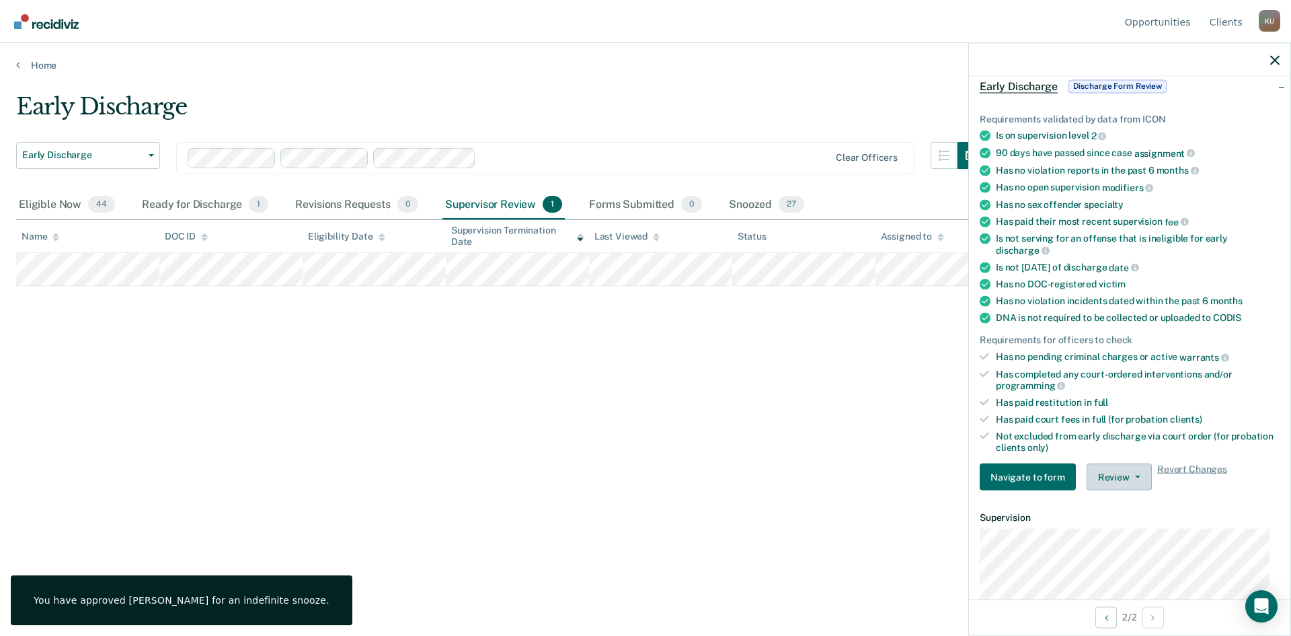 The height and width of the screenshot is (636, 1291). I want to click on div: K U, so click(1270, 21).